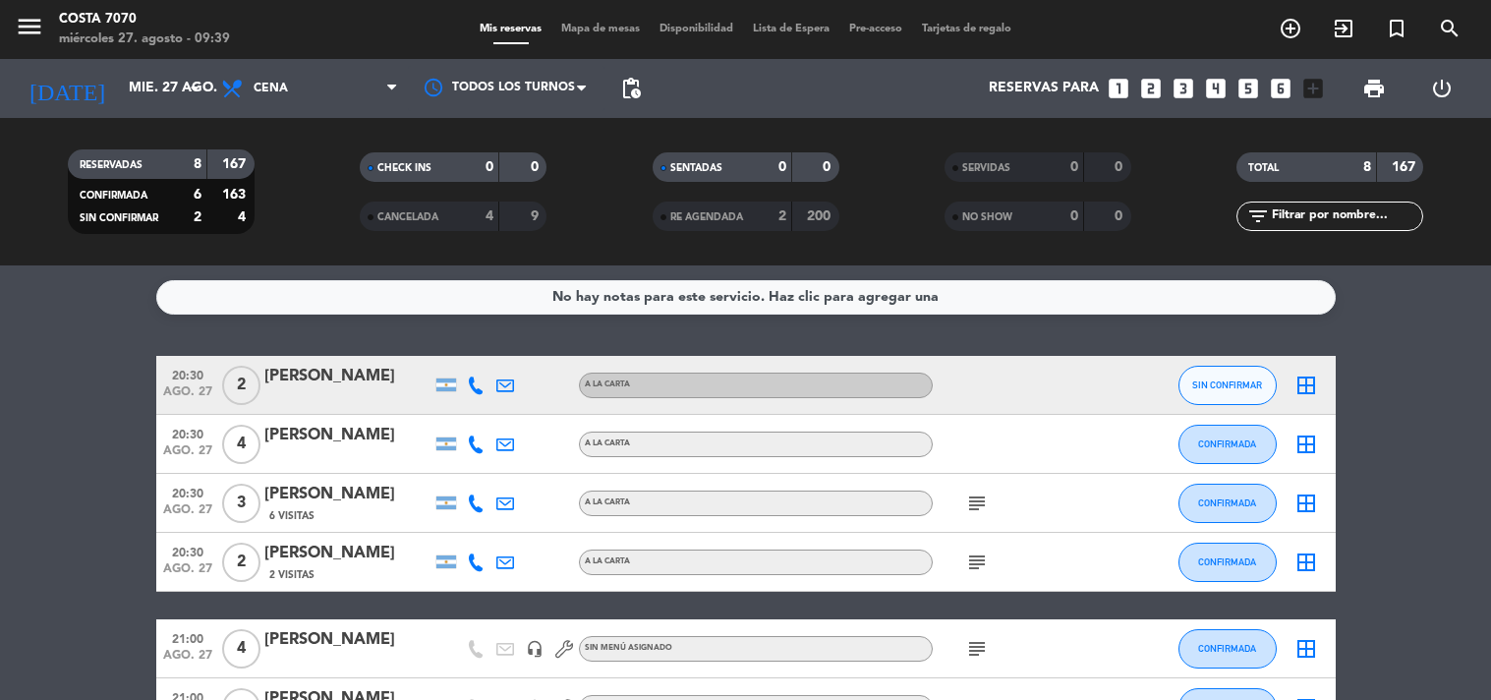  What do you see at coordinates (1043, 88) in the screenshot?
I see `span: Reservas para` at bounding box center [1043, 88].